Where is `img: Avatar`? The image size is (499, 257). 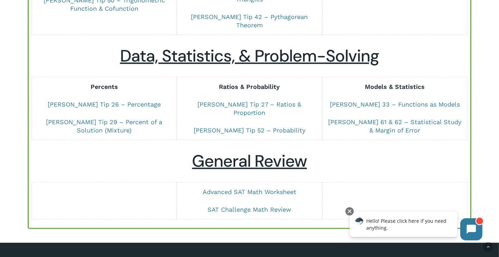 img: Avatar is located at coordinates (17, 15).